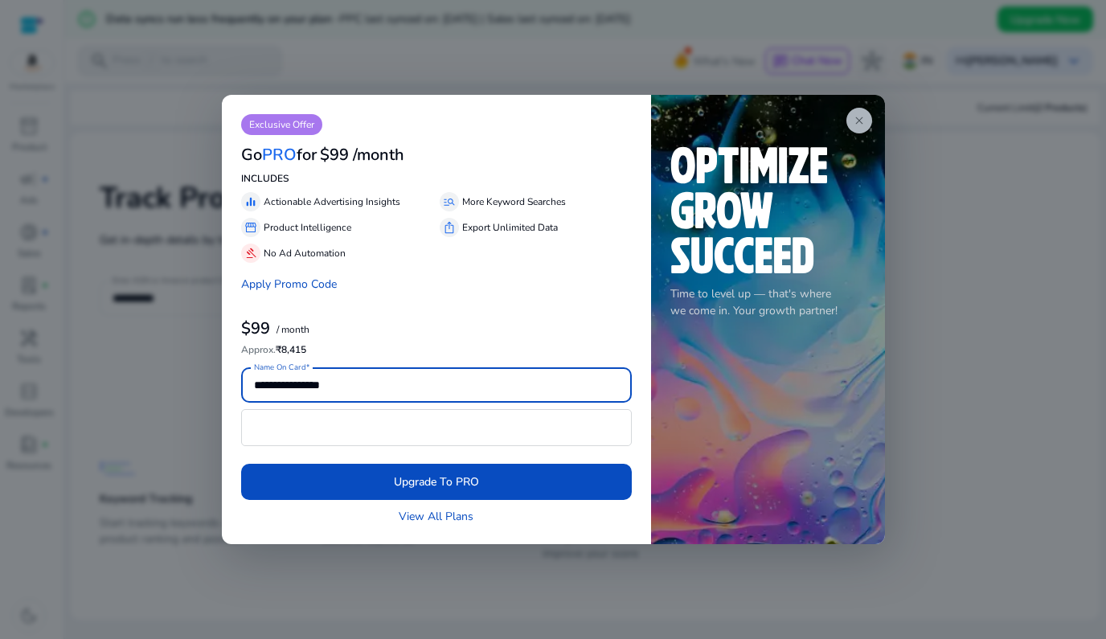 This screenshot has height=639, width=1106. What do you see at coordinates (256, 328) in the screenshot?
I see `b: $99` at bounding box center [256, 328].